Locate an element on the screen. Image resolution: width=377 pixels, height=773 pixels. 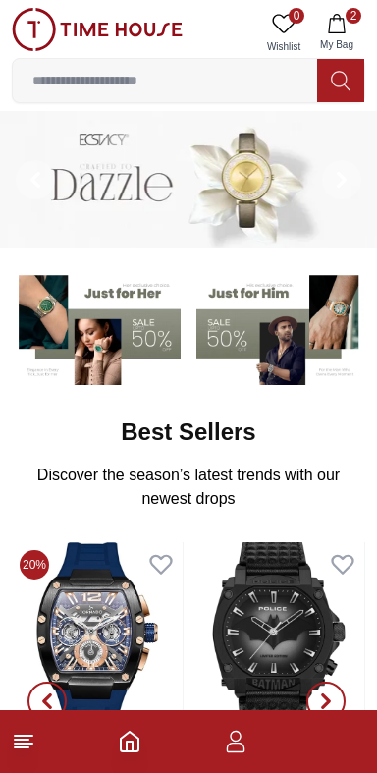
img: POLICE BATMAN Men's Analog Black Dial Watch - PEWGD0022601 is located at coordinates (279, 641).